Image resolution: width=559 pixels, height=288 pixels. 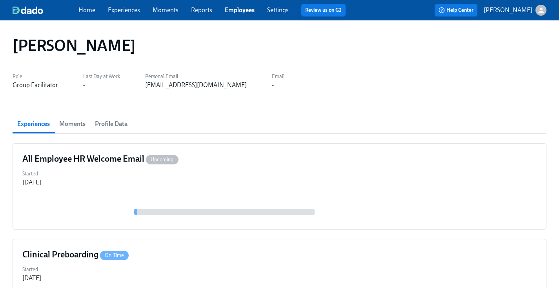 What do you see at coordinates (28, 10) in the screenshot?
I see `img: dado` at bounding box center [28, 10].